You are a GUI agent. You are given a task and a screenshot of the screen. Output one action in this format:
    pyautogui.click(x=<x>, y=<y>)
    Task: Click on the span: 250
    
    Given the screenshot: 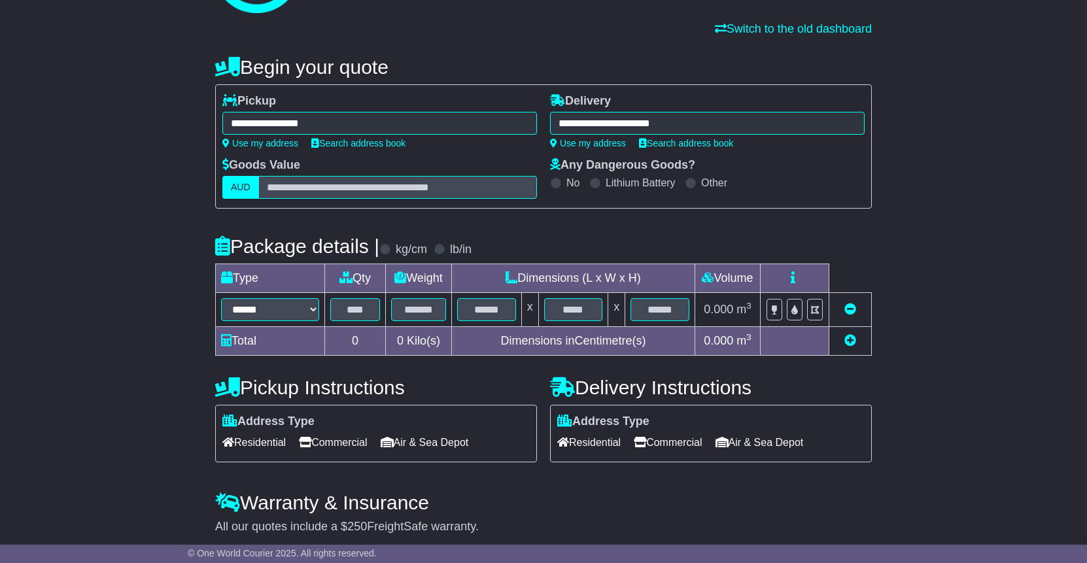 What is the action you would take?
    pyautogui.click(x=357, y=526)
    